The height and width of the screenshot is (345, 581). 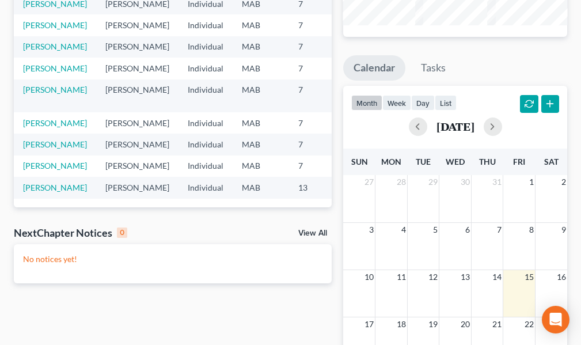 What do you see at coordinates (122, 233) in the screenshot?
I see `div: 0` at bounding box center [122, 233].